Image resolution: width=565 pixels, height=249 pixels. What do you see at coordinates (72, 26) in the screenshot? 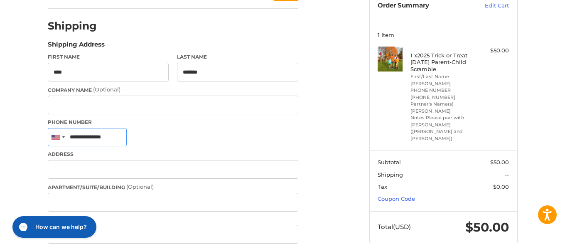
I see `h2: Shipping` at bounding box center [72, 26].